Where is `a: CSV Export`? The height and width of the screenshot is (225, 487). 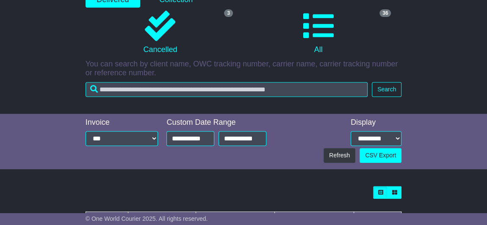 a: CSV Export is located at coordinates (380, 155).